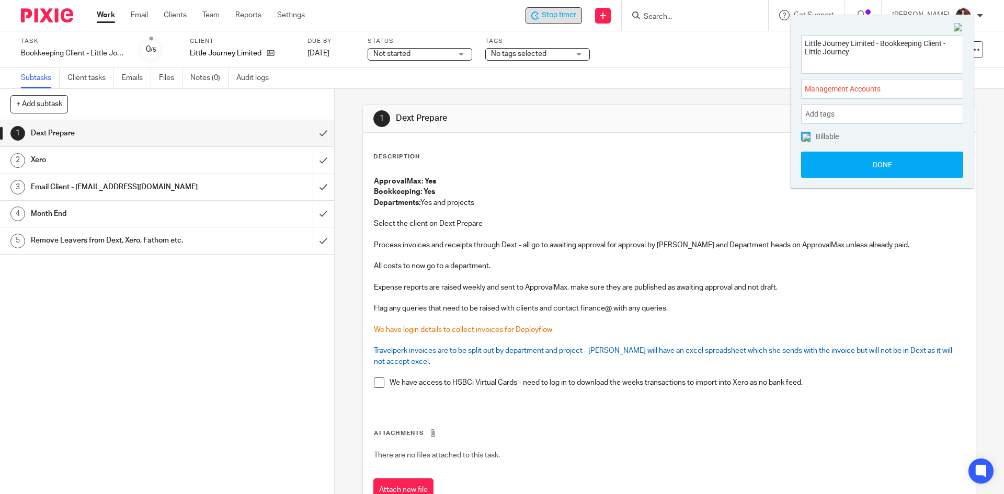 The image size is (1004, 494). Describe the element at coordinates (397, 203) in the screenshot. I see `strong: Departments:` at that location.